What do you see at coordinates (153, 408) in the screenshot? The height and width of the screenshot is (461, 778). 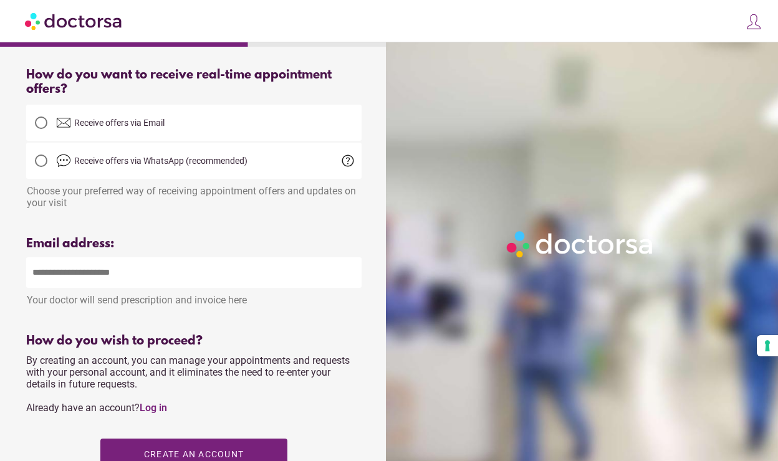 I see `a: Log in` at bounding box center [153, 408].